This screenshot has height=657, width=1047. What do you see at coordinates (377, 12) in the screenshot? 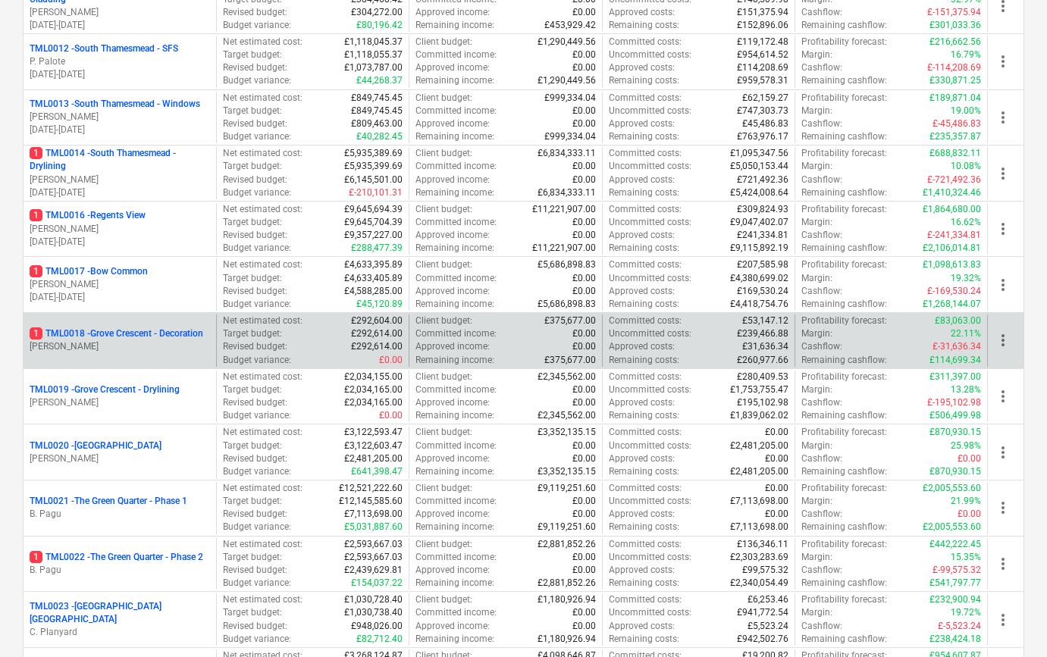
I see `p: £304,272.00` at bounding box center [377, 12].